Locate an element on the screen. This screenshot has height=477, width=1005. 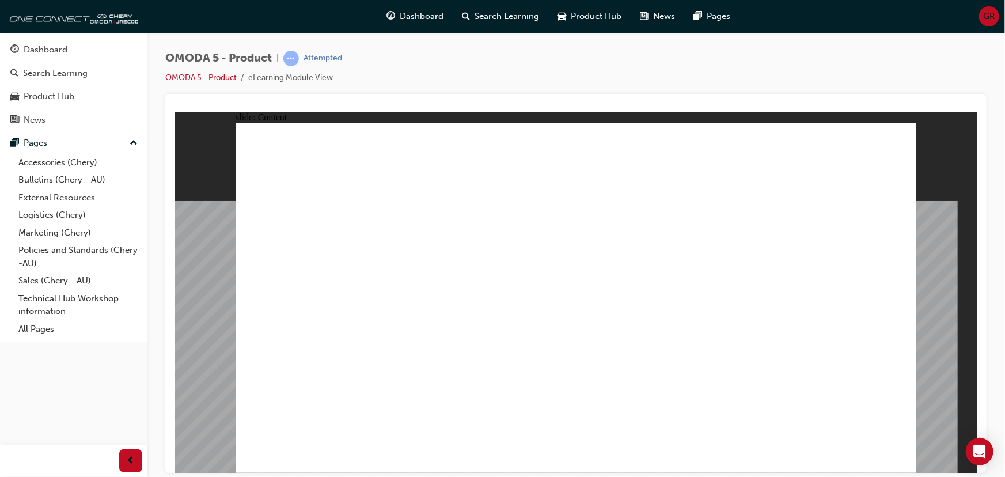
img: oneconnect is located at coordinates (72, 16).